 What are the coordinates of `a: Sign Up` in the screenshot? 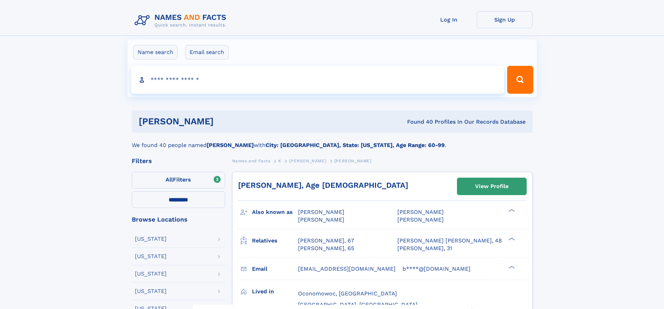 It's located at (505, 20).